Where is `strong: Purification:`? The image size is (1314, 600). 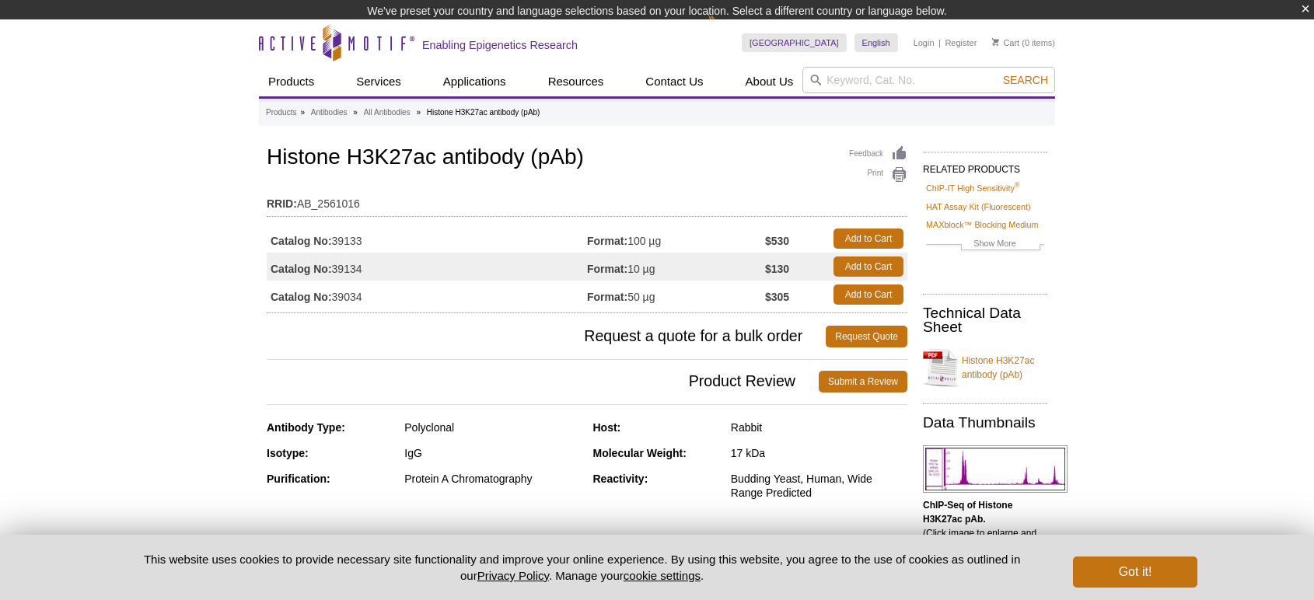 strong: Purification: is located at coordinates (299, 479).